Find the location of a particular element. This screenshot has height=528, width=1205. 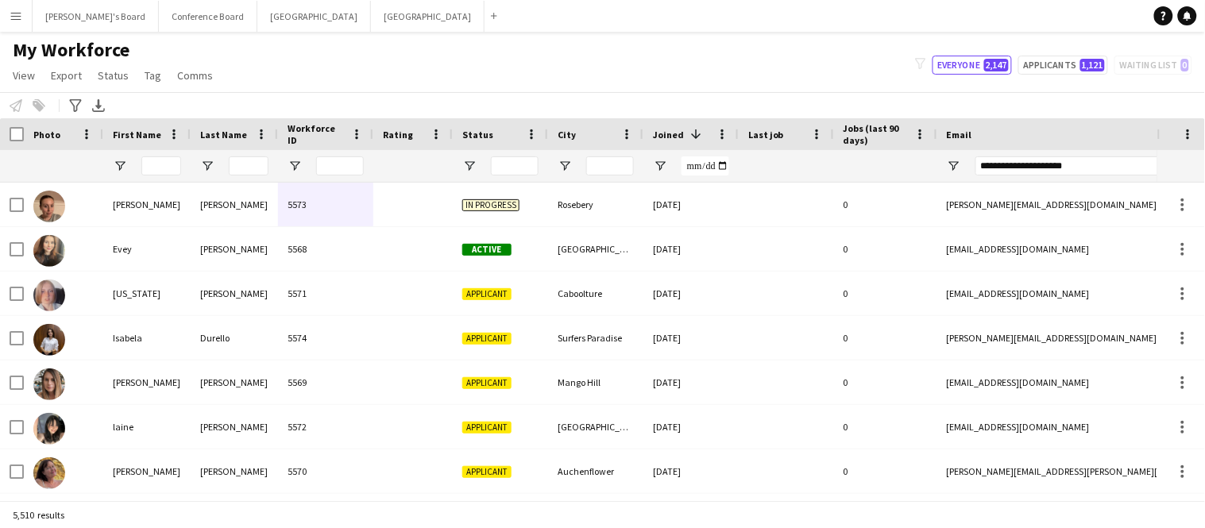

span: In progress is located at coordinates (491, 205).